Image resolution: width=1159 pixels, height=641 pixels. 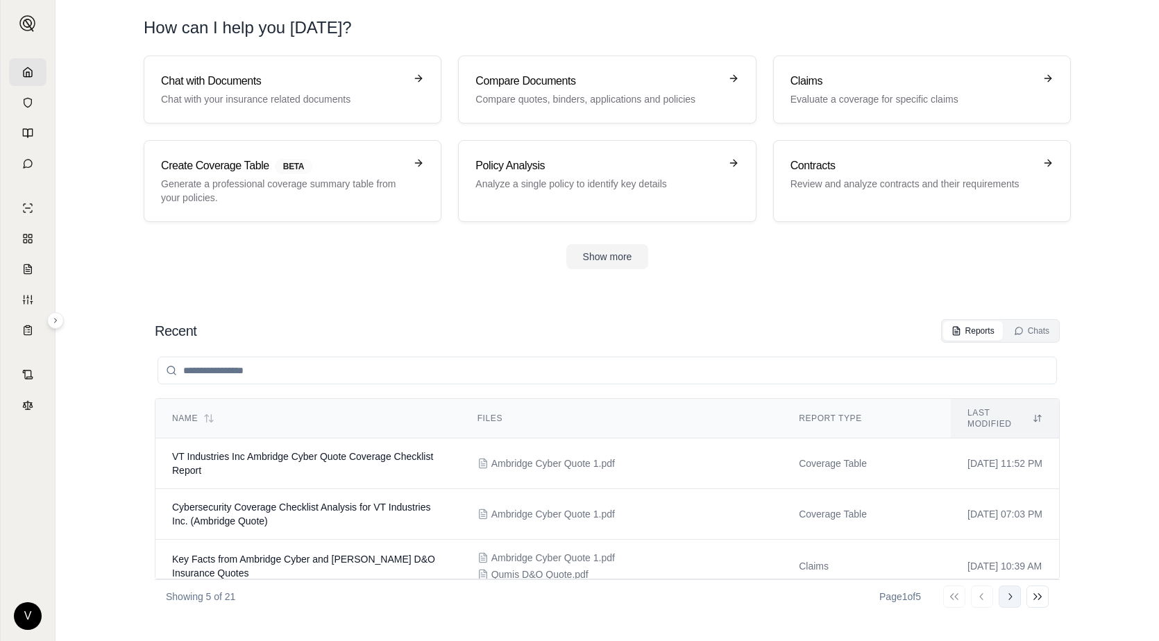 I want to click on img: Expand sidebar, so click(x=28, y=24).